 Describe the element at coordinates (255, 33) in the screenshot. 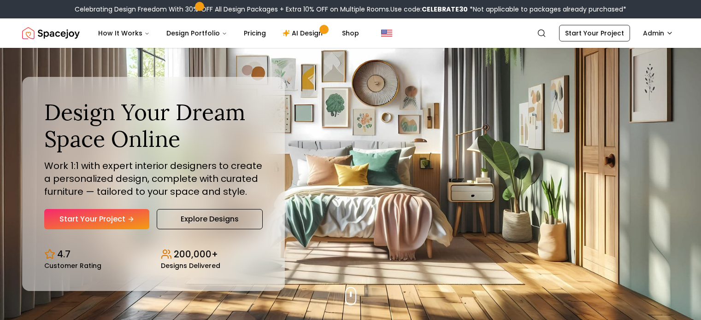

I see `a: Pricing` at that location.